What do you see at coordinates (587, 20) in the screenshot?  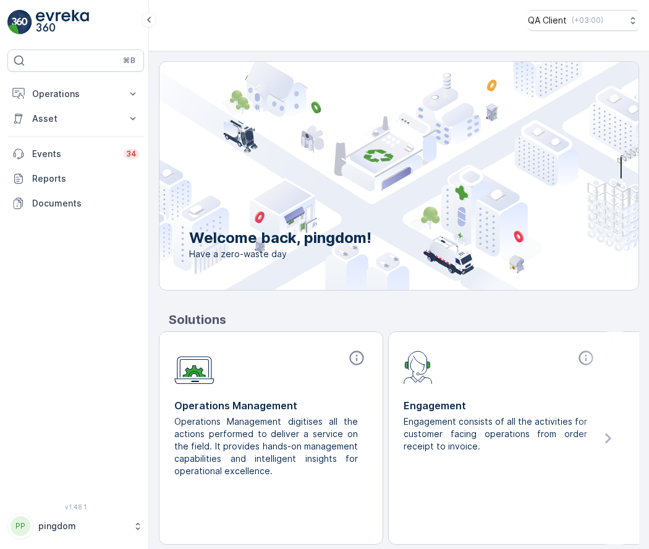 I see `p: ( +03:00 )` at bounding box center [587, 20].